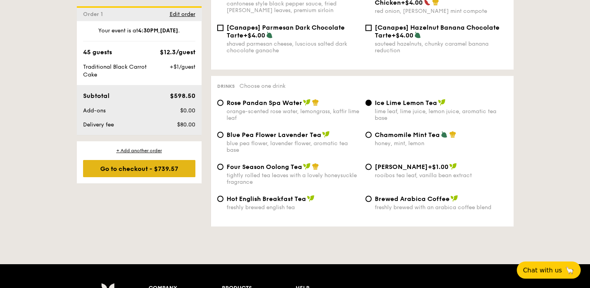 The width and height of the screenshot is (590, 288). I want to click on div: freshly brewed with an arabica coffee blend, so click(441, 207).